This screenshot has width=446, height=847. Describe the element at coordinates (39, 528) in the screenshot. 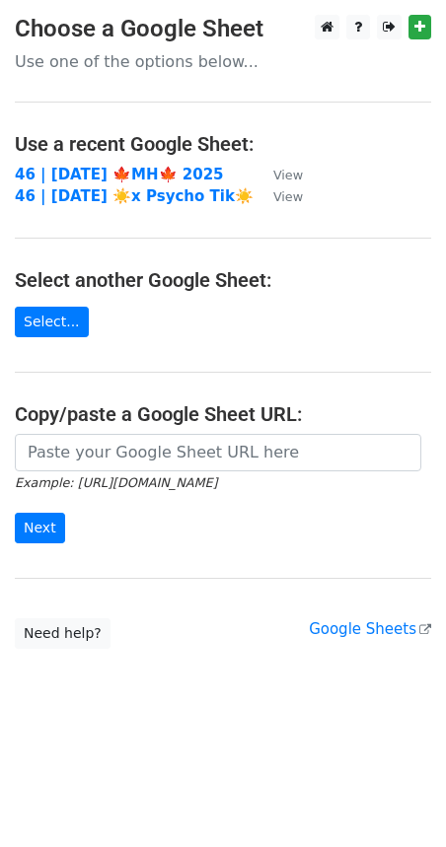

I see `input: Next` at that location.